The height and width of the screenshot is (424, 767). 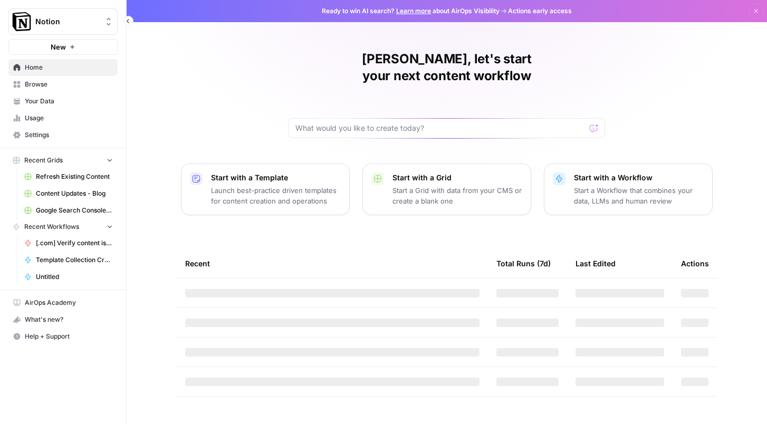 What do you see at coordinates (628, 189) in the screenshot?
I see `button: Start with a WorkflowStart a Workflow that combines your data, LLMs and human review` at bounding box center [628, 189].